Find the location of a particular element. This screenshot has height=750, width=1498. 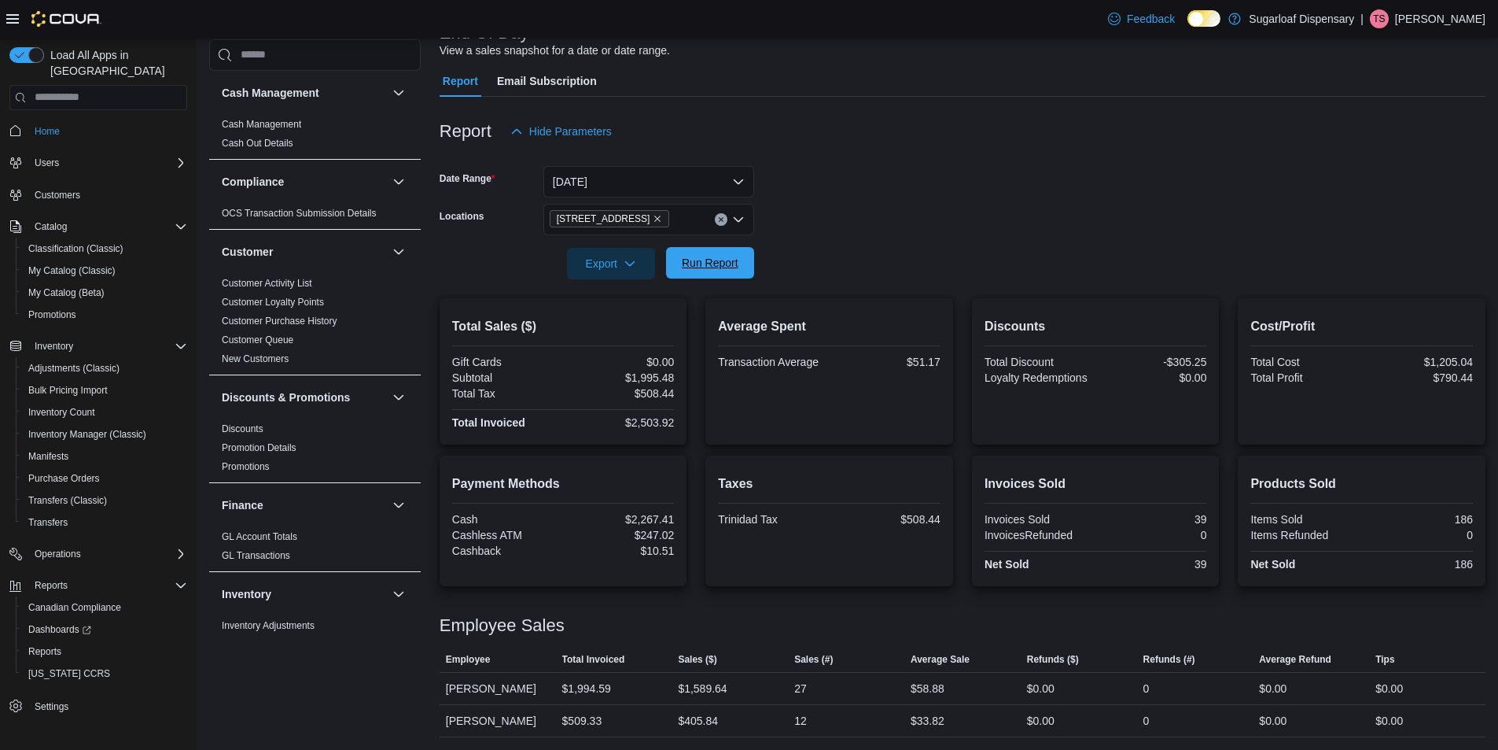

button: Finance is located at coordinates (304, 505).